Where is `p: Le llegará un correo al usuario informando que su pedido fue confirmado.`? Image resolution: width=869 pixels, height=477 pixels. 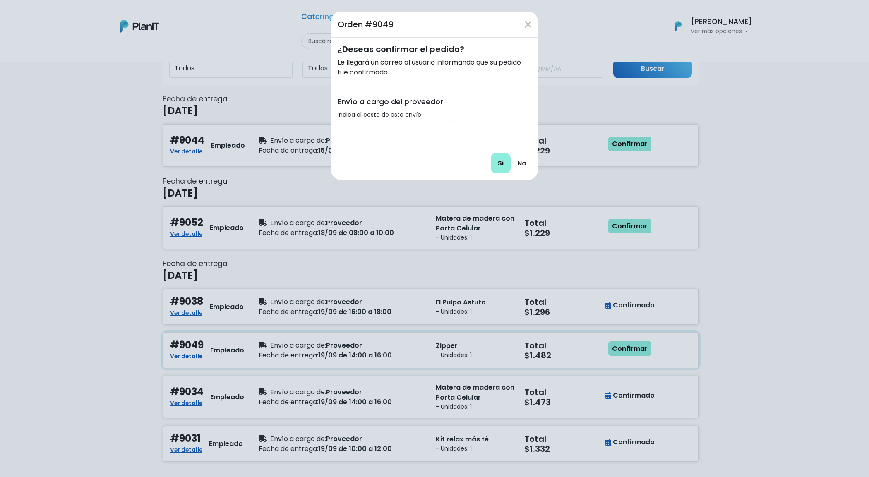
p: Le llegará un correo al usuario informando que su pedido fue confirmado. is located at coordinates (435, 67).